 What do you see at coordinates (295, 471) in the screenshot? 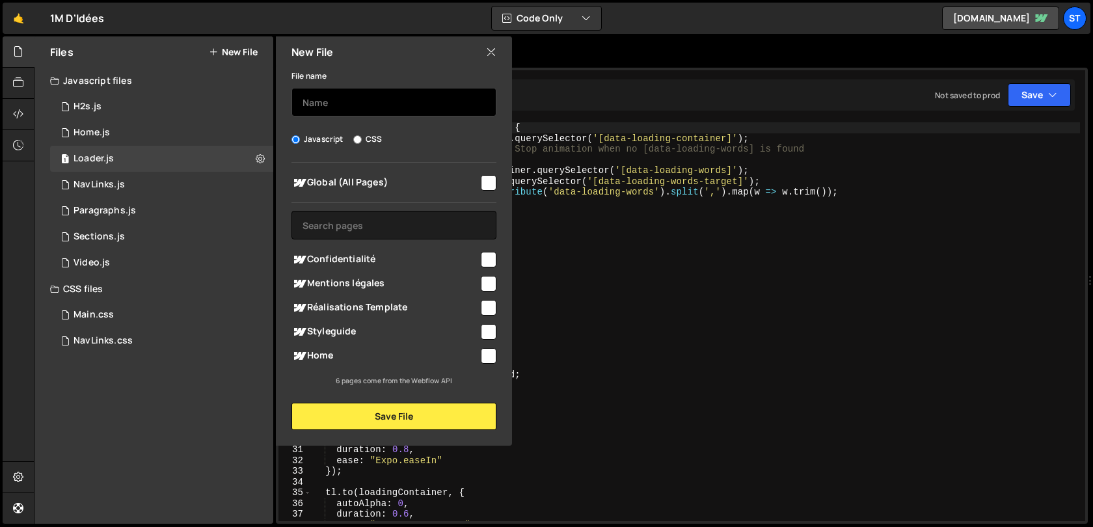
I see `div: 33` at bounding box center [295, 471].